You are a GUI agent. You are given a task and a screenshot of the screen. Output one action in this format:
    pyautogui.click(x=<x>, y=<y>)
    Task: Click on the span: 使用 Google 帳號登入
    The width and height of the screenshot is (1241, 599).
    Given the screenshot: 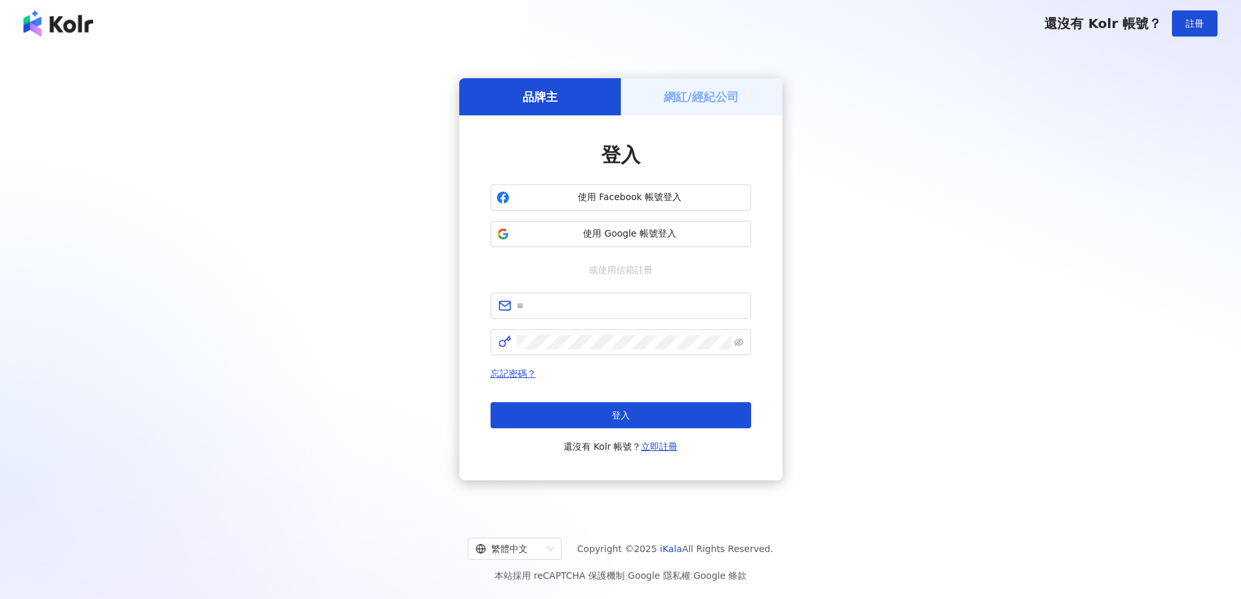 What is the action you would take?
    pyautogui.click(x=630, y=234)
    